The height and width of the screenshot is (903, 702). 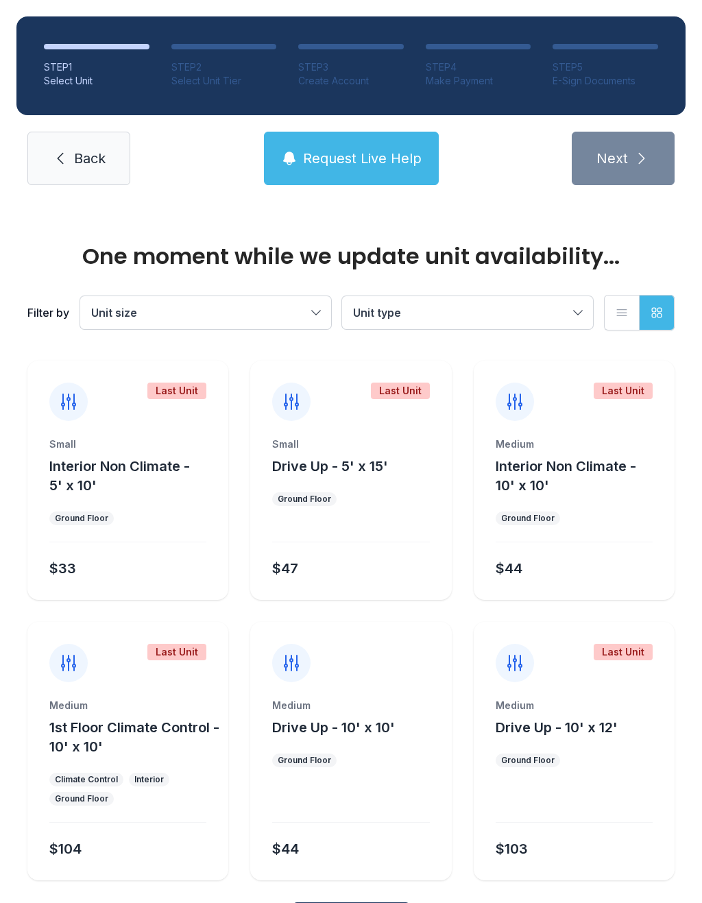 I want to click on div: STEP 4, so click(x=478, y=67).